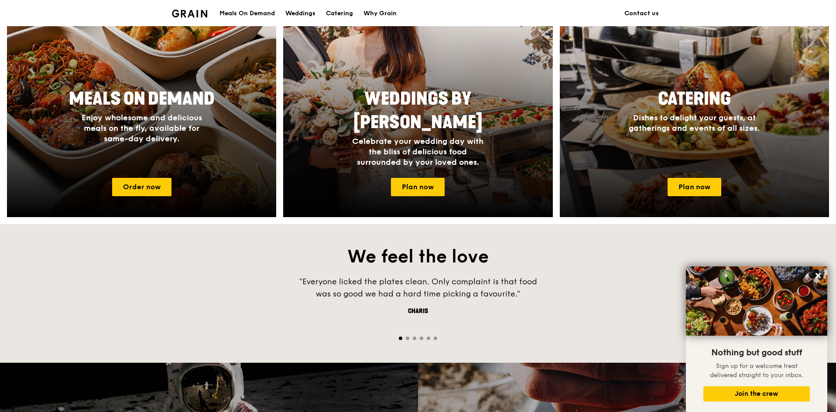  What do you see at coordinates (429, 339) in the screenshot?
I see `span: Go to slide 5` at bounding box center [429, 339].